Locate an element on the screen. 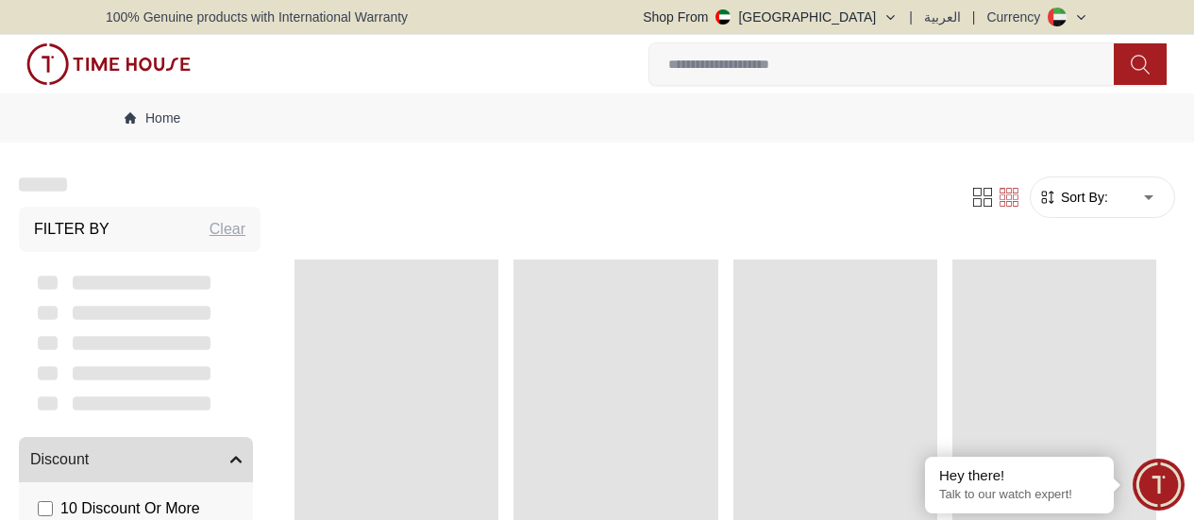 The image size is (1194, 520). button: Sort By: is located at coordinates (1073, 197).